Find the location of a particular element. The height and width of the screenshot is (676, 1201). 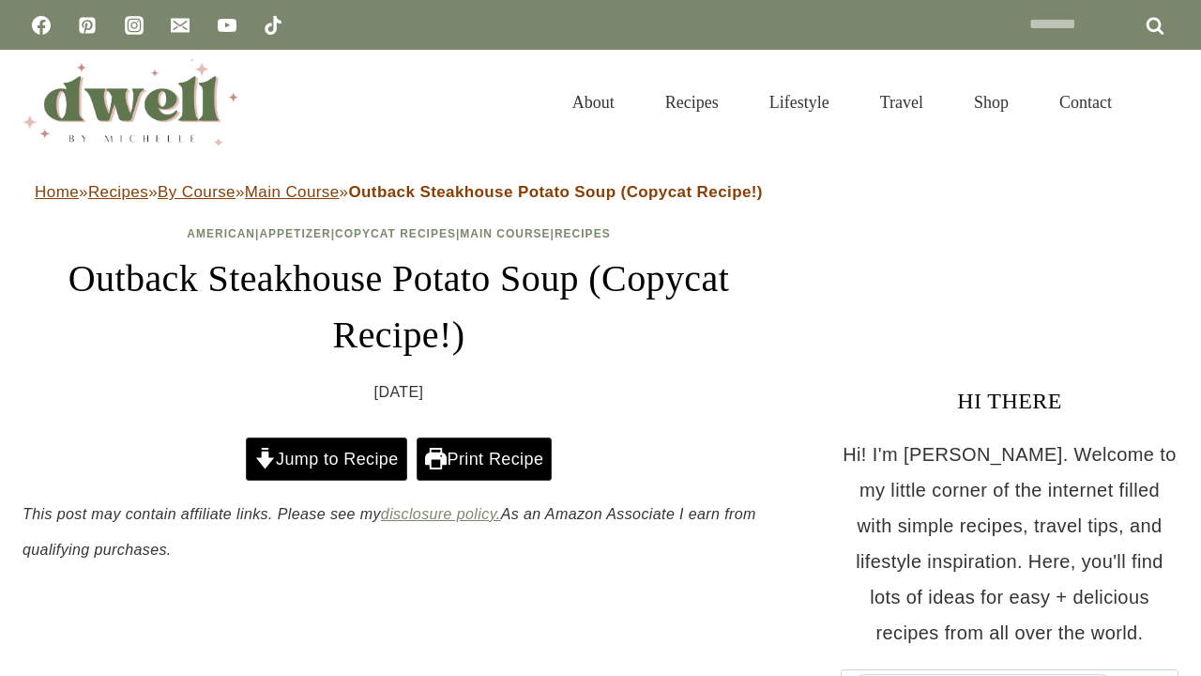

a: By Course is located at coordinates (196, 191).